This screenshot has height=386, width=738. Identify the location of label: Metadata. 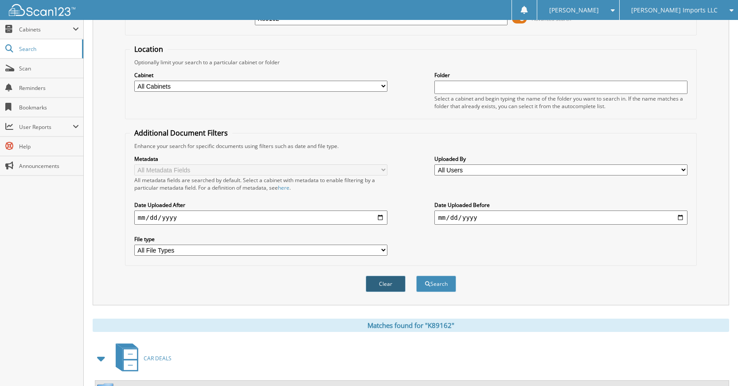
(260, 159).